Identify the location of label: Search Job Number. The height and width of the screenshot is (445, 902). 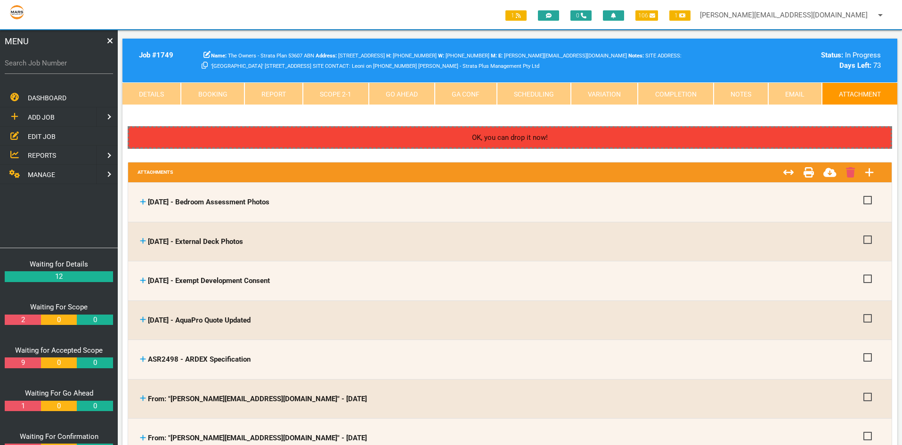
(59, 63).